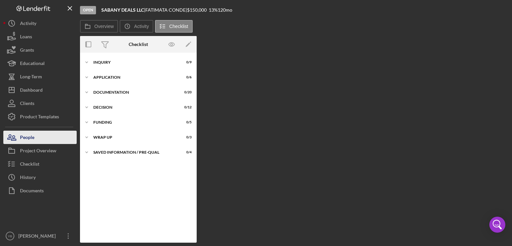  Describe the element at coordinates (40, 177) in the screenshot. I see `button: History` at that location.